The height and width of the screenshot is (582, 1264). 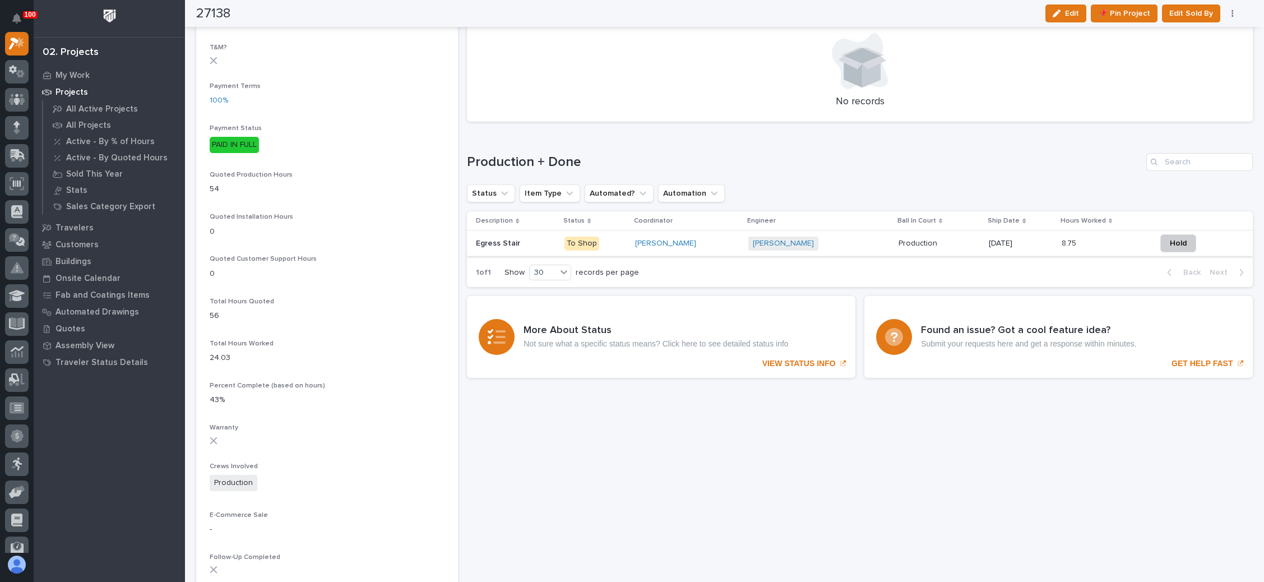 I want to click on p: Sold This Year, so click(x=94, y=174).